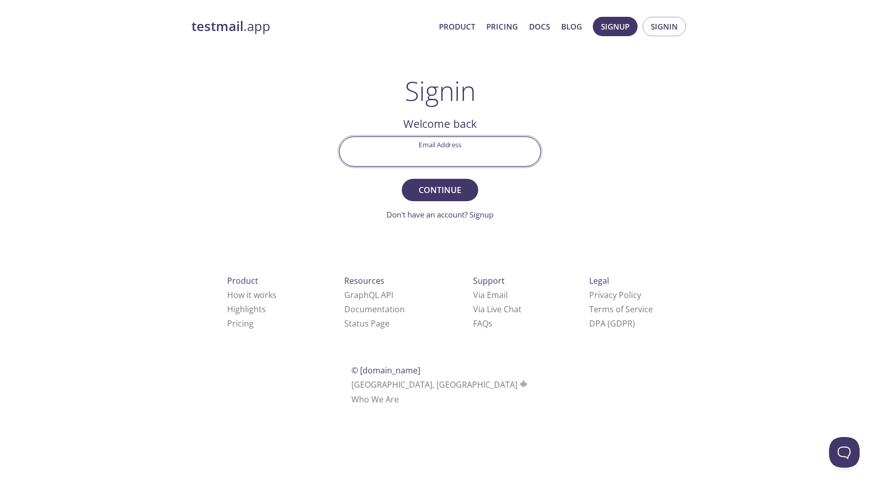 This screenshot has height=488, width=880. What do you see at coordinates (664, 26) in the screenshot?
I see `span: Signin` at bounding box center [664, 26].